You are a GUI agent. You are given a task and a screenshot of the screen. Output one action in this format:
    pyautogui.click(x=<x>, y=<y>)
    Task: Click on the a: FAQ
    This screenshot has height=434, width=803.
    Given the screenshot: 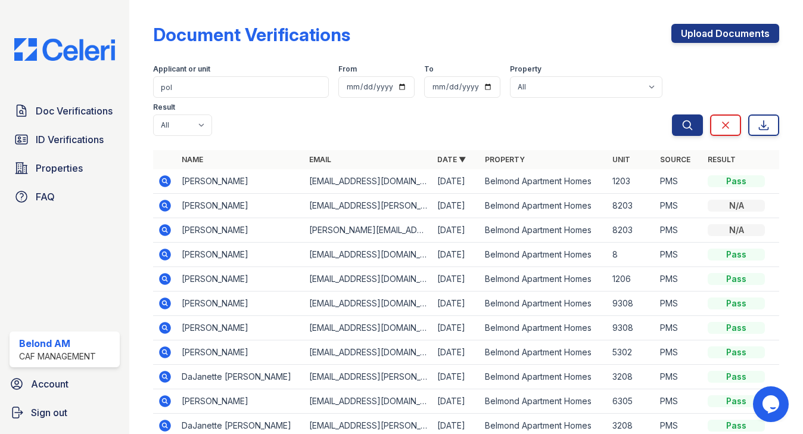 What is the action you would take?
    pyautogui.click(x=64, y=197)
    